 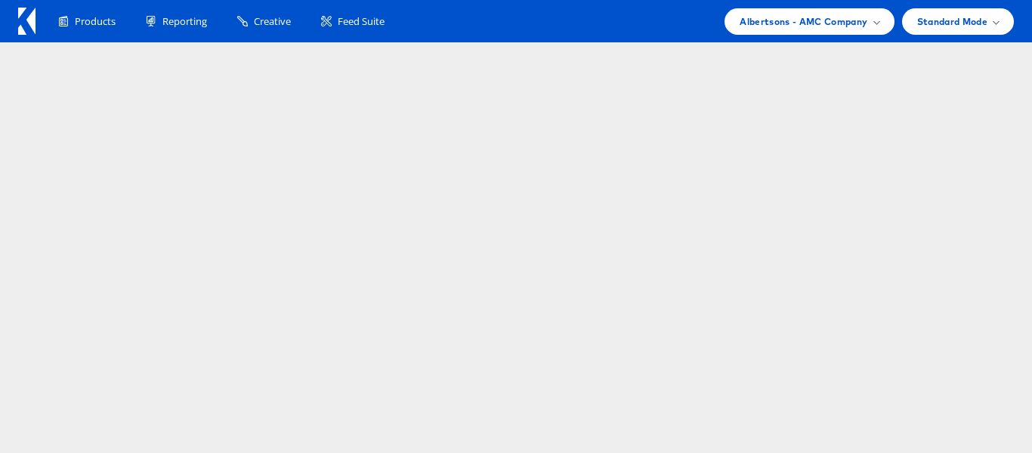 What do you see at coordinates (361, 21) in the screenshot?
I see `span: Feed Suite` at bounding box center [361, 21].